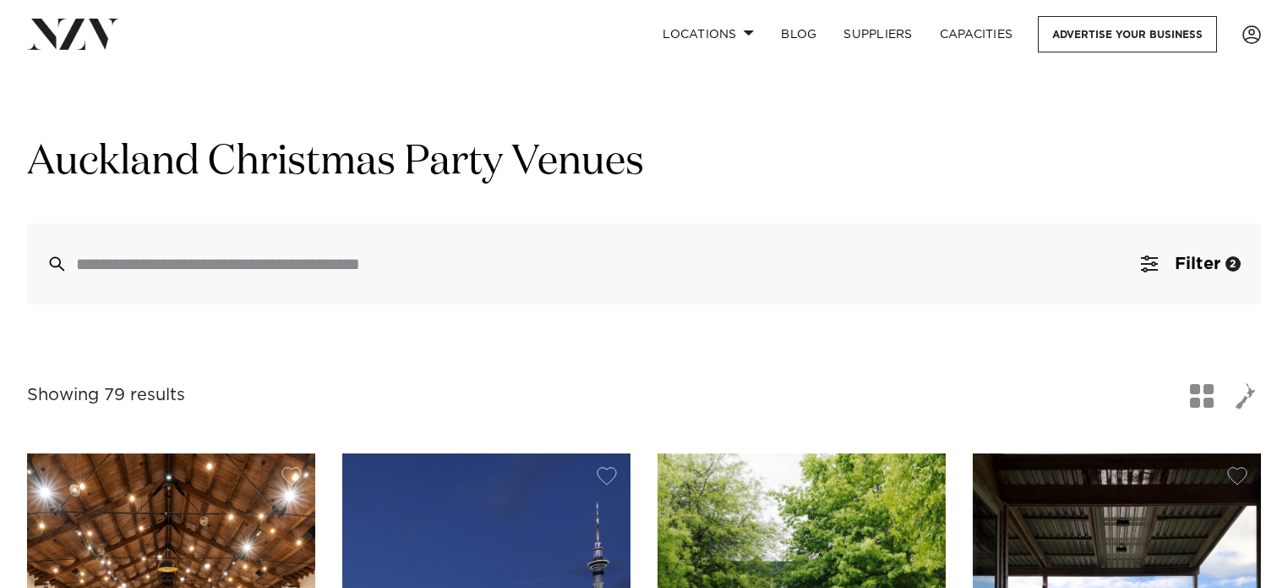 This screenshot has width=1288, height=588. What do you see at coordinates (1128, 34) in the screenshot?
I see `a: Advertise your business` at bounding box center [1128, 34].